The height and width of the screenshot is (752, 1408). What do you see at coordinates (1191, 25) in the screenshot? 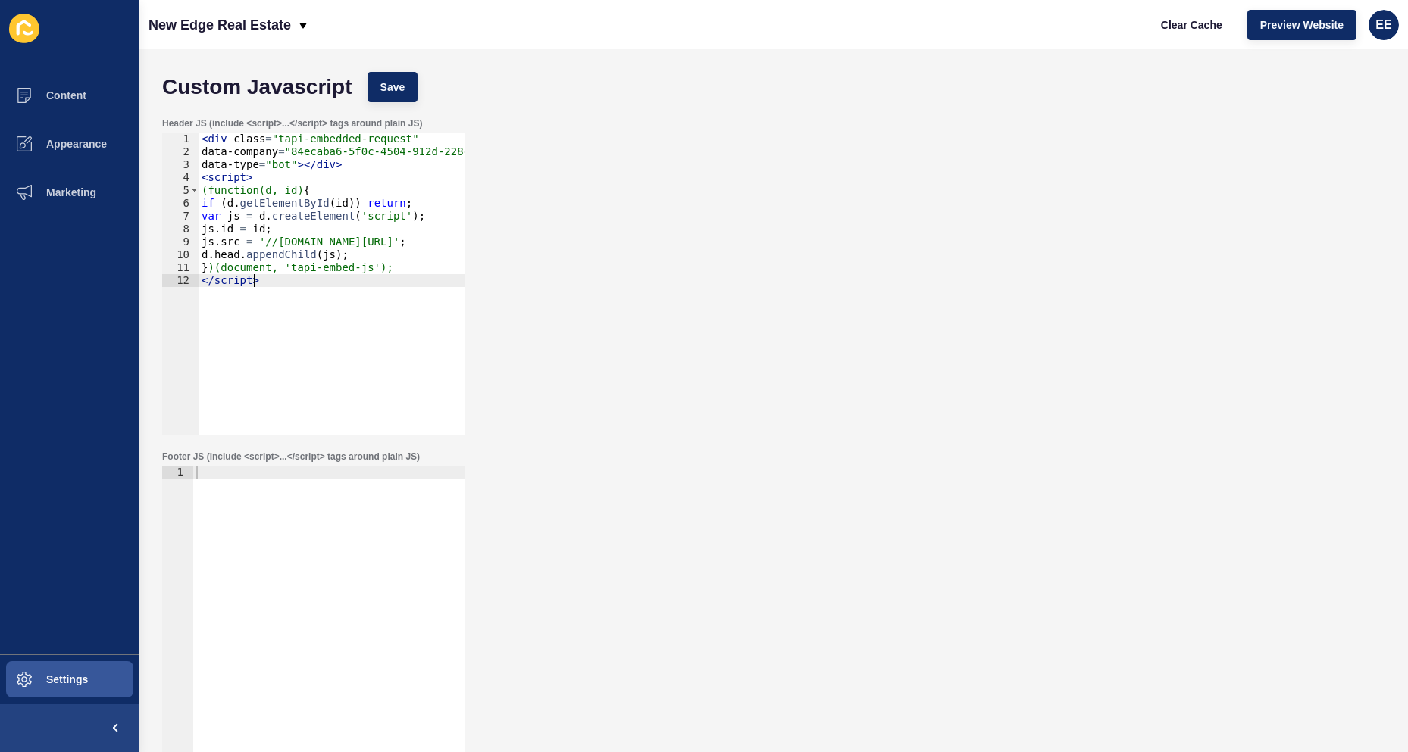
I see `span: Clear Cache` at bounding box center [1191, 25].